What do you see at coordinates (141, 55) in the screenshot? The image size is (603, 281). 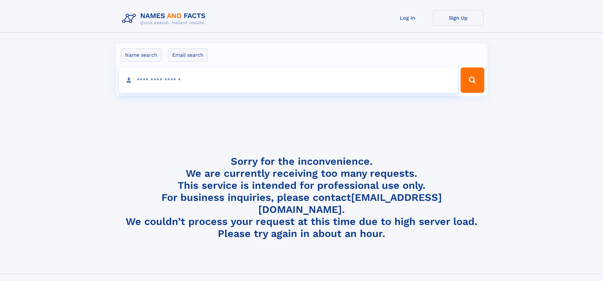 I see `label: Name search` at bounding box center [141, 55].